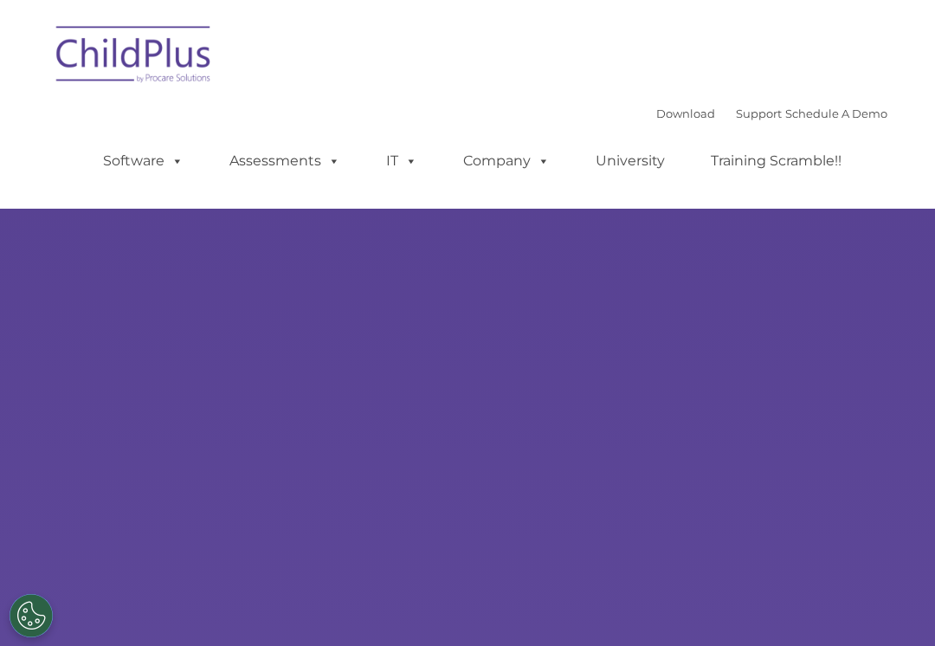 This screenshot has height=646, width=935. Describe the element at coordinates (686, 113) in the screenshot. I see `a: Download` at that location.